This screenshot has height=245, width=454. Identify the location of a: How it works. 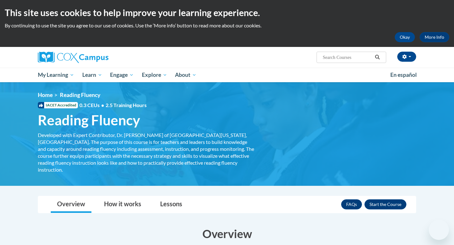
(123, 205).